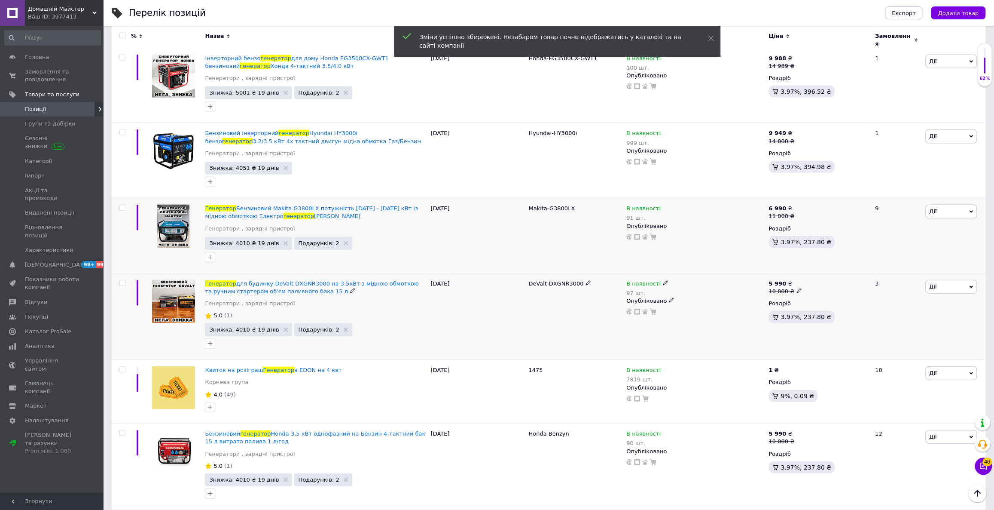  I want to click on span: 3.97%, 237.80 ₴, so click(806, 317).